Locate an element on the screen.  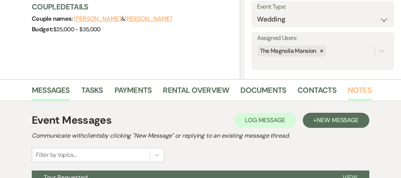
a: Contacts is located at coordinates (316, 92).